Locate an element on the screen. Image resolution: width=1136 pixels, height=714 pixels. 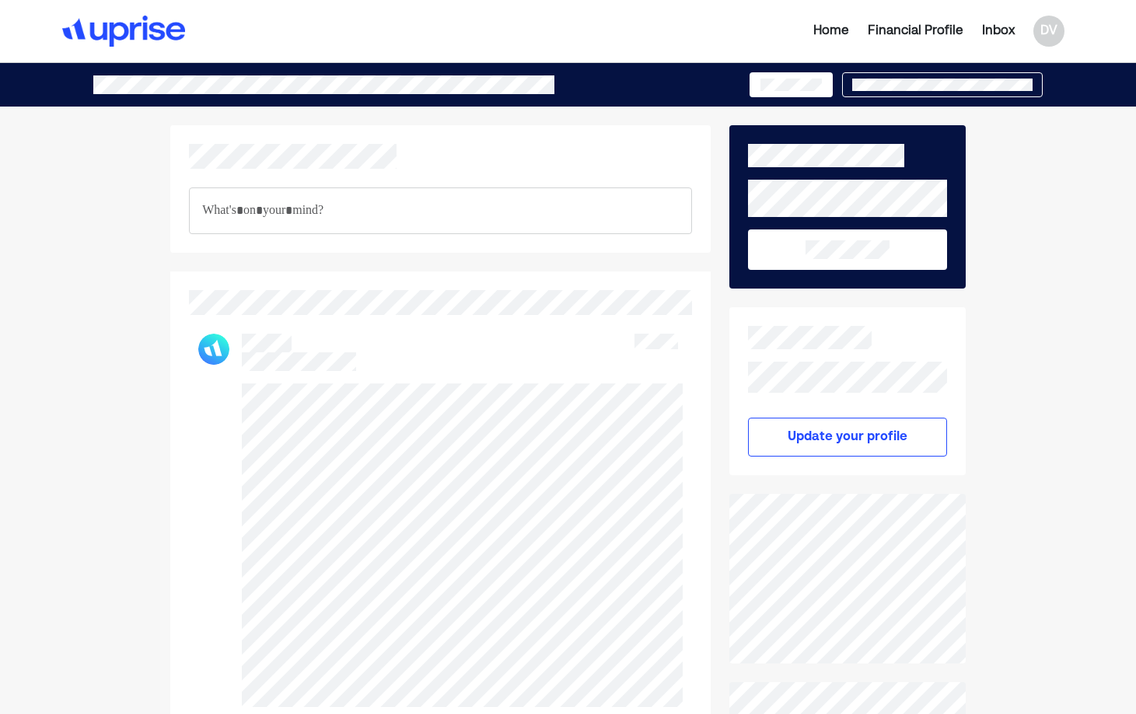
div: Home is located at coordinates (831, 31).